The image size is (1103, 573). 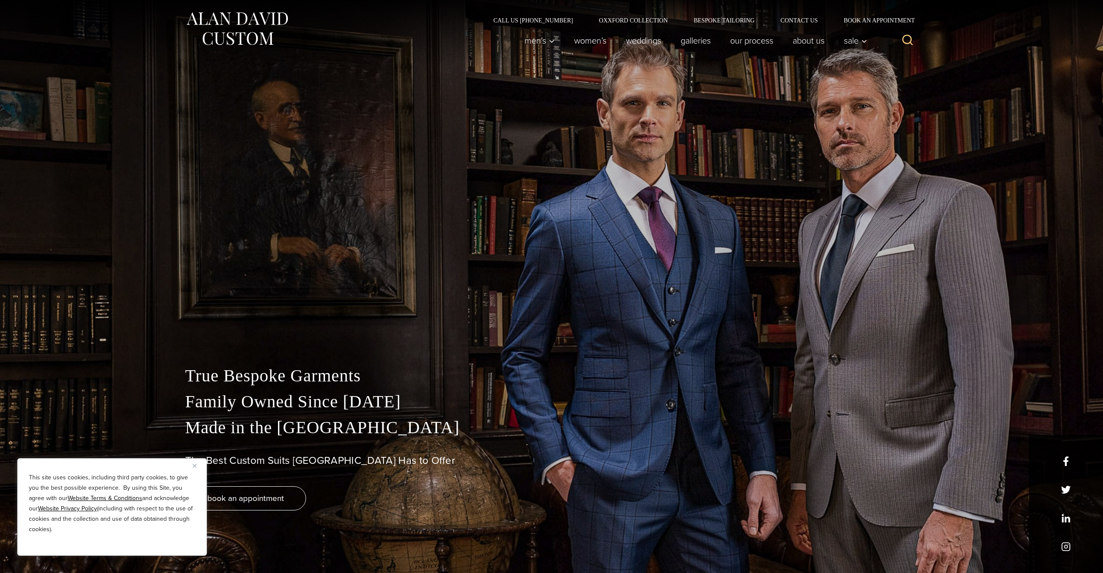 I want to click on a: About Us, so click(x=808, y=41).